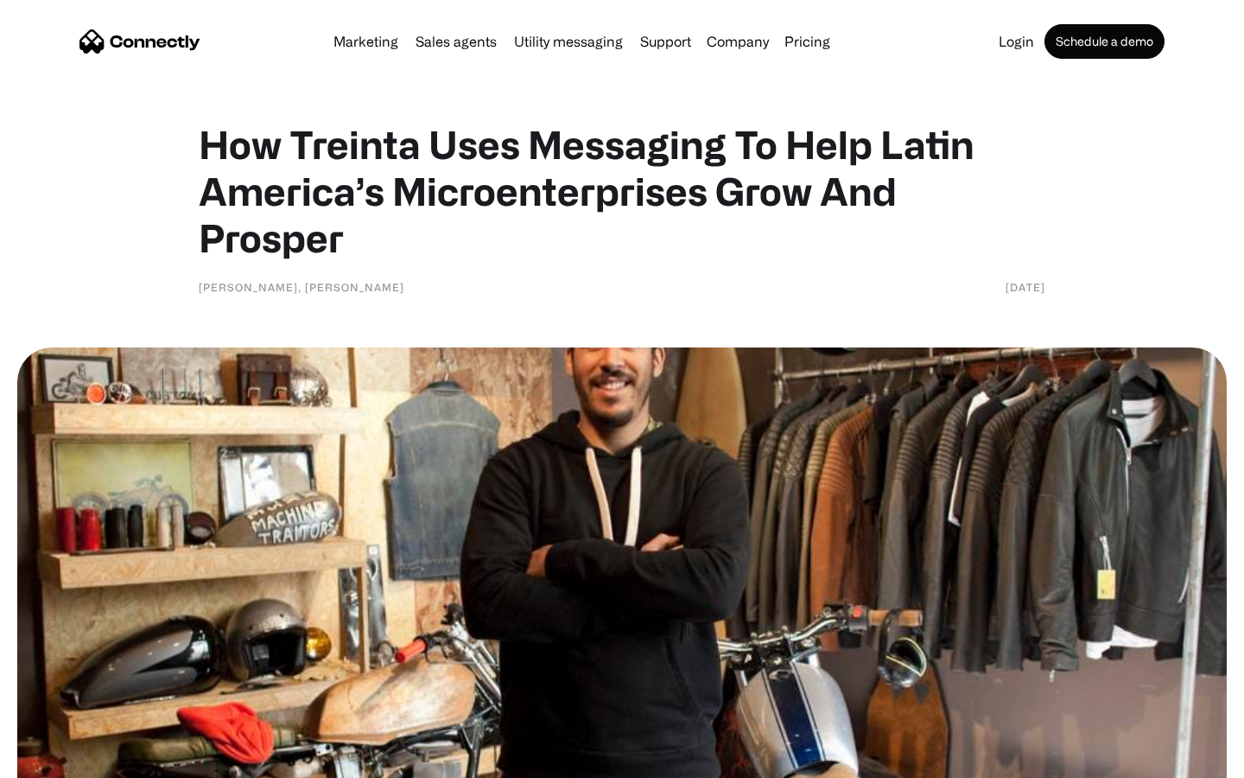  Describe the element at coordinates (60, 760) in the screenshot. I see `aside: Language selected: English` at that location.